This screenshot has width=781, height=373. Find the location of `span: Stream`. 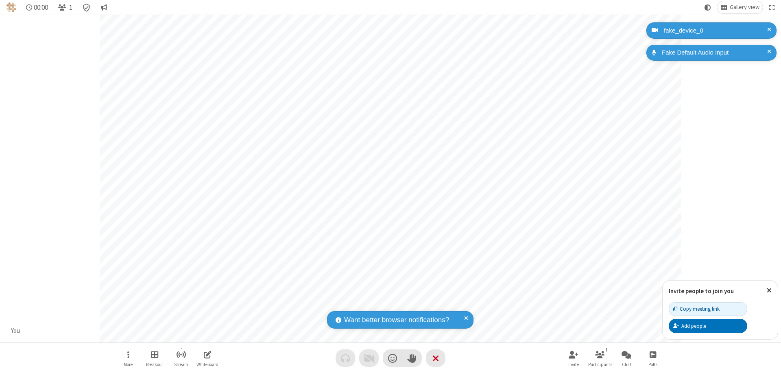

span: Stream is located at coordinates (181, 364).